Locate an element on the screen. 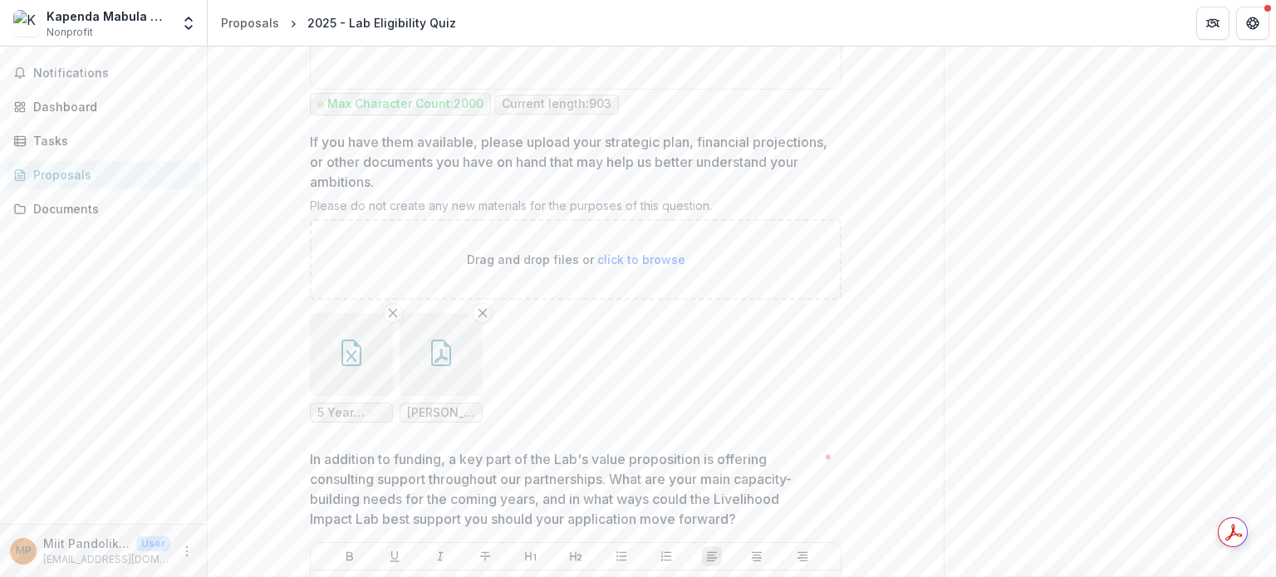 This screenshot has height=577, width=1276. button: Italicize is located at coordinates (440, 557).